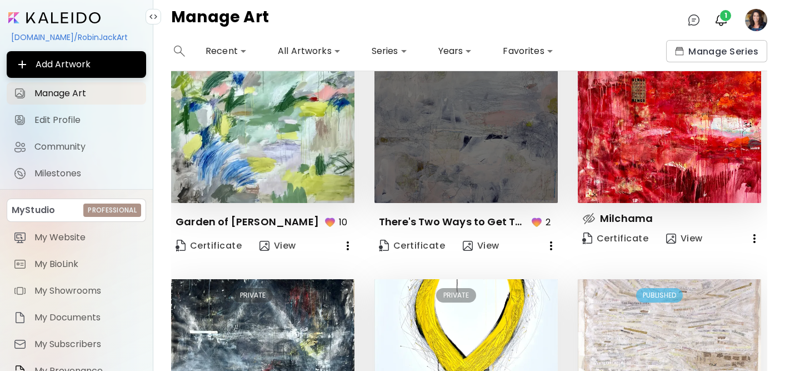  What do you see at coordinates (337, 222) in the screenshot?
I see `button: favorites10` at bounding box center [337, 222].